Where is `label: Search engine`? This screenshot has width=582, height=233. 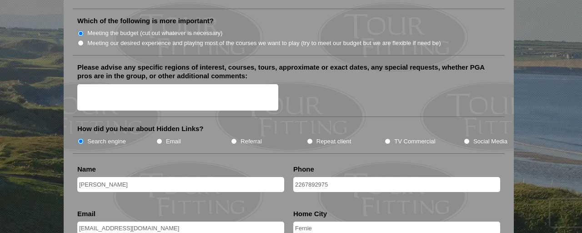
label: Search engine is located at coordinates (106, 141).